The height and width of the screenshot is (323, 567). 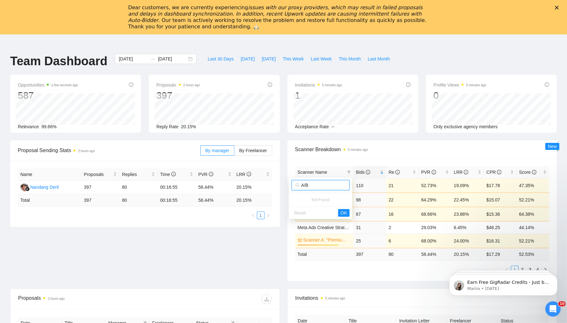 I want to click on span: OK, so click(x=344, y=213).